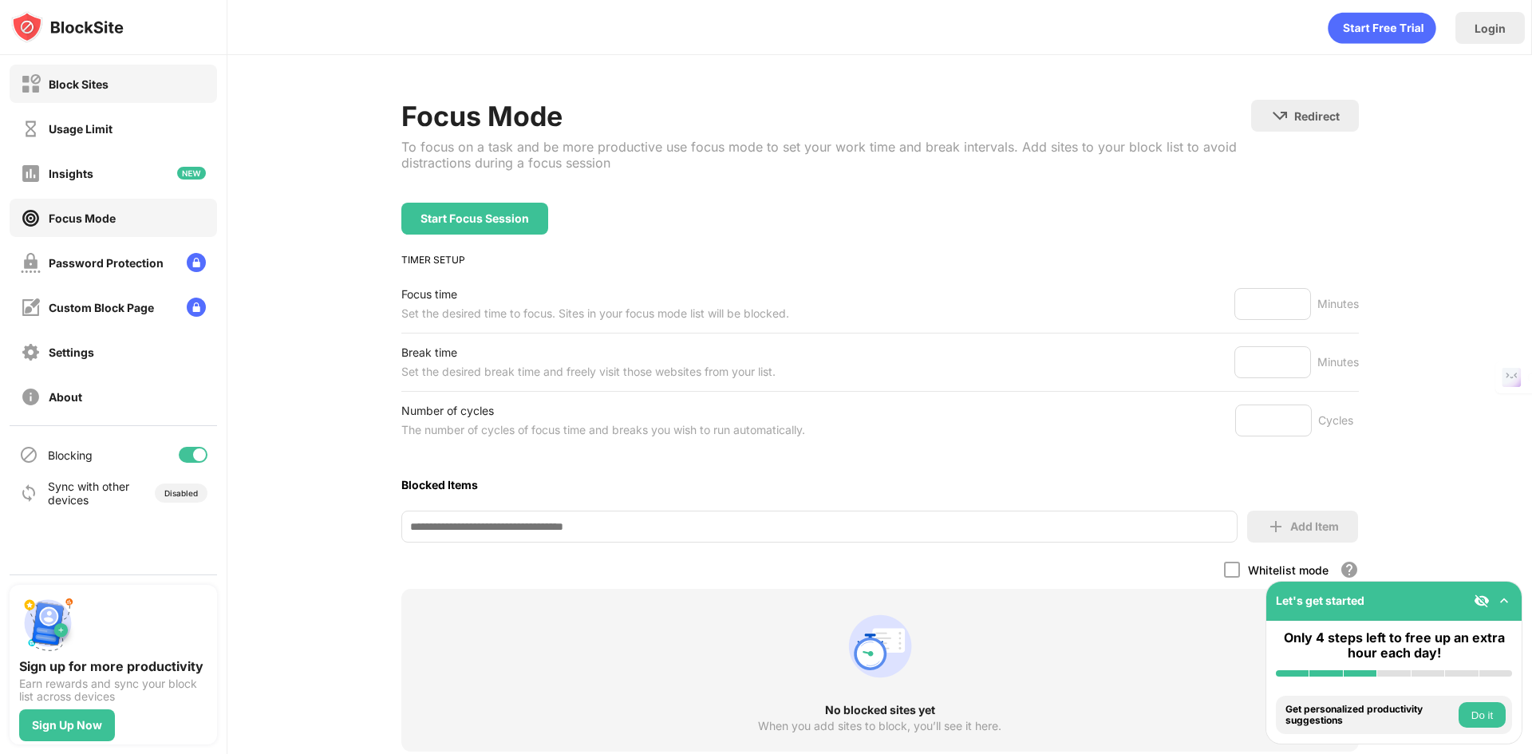 The width and height of the screenshot is (1532, 754). I want to click on div: About, so click(65, 397).